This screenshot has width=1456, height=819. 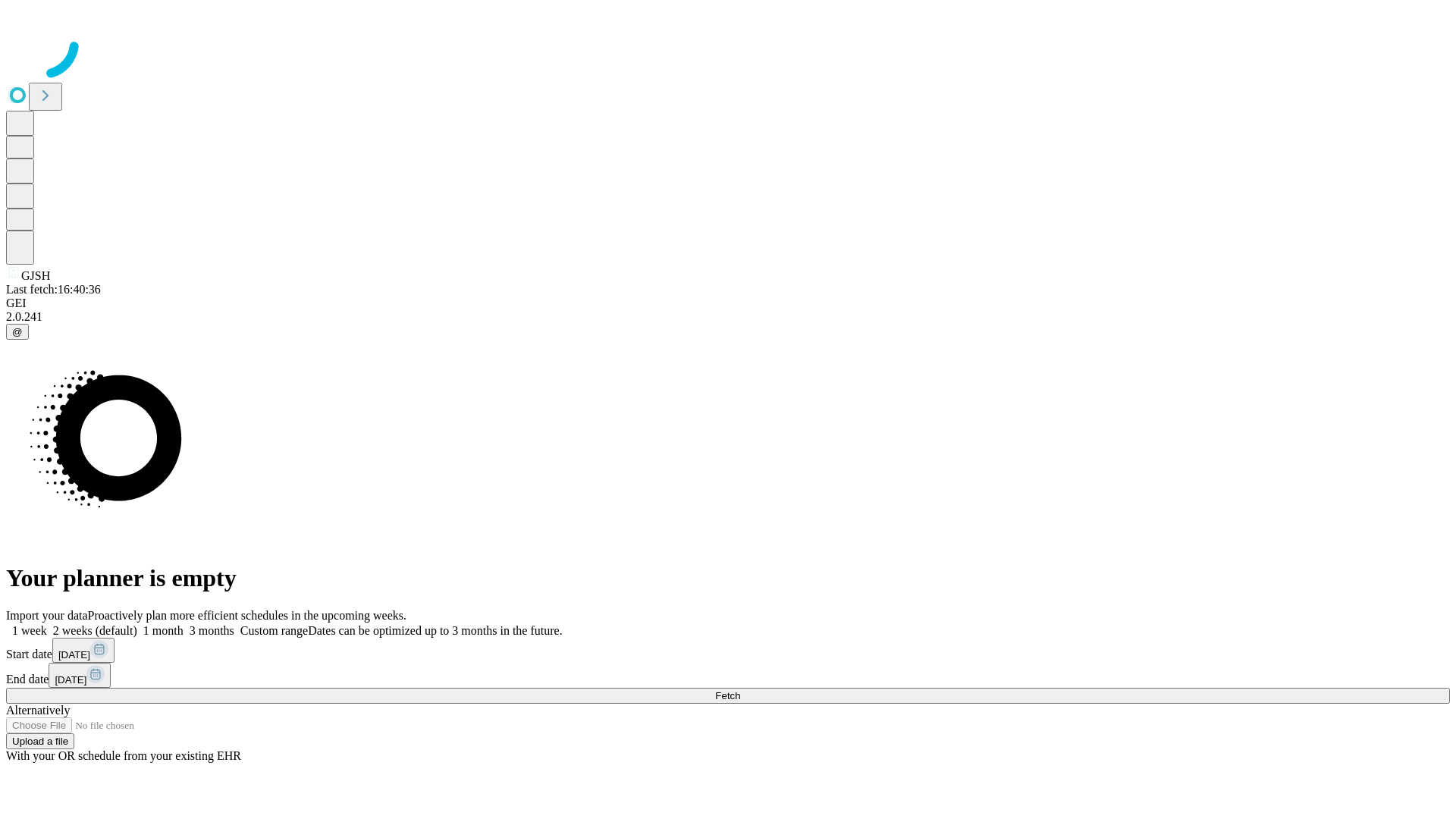 I want to click on span: Fetch, so click(x=727, y=695).